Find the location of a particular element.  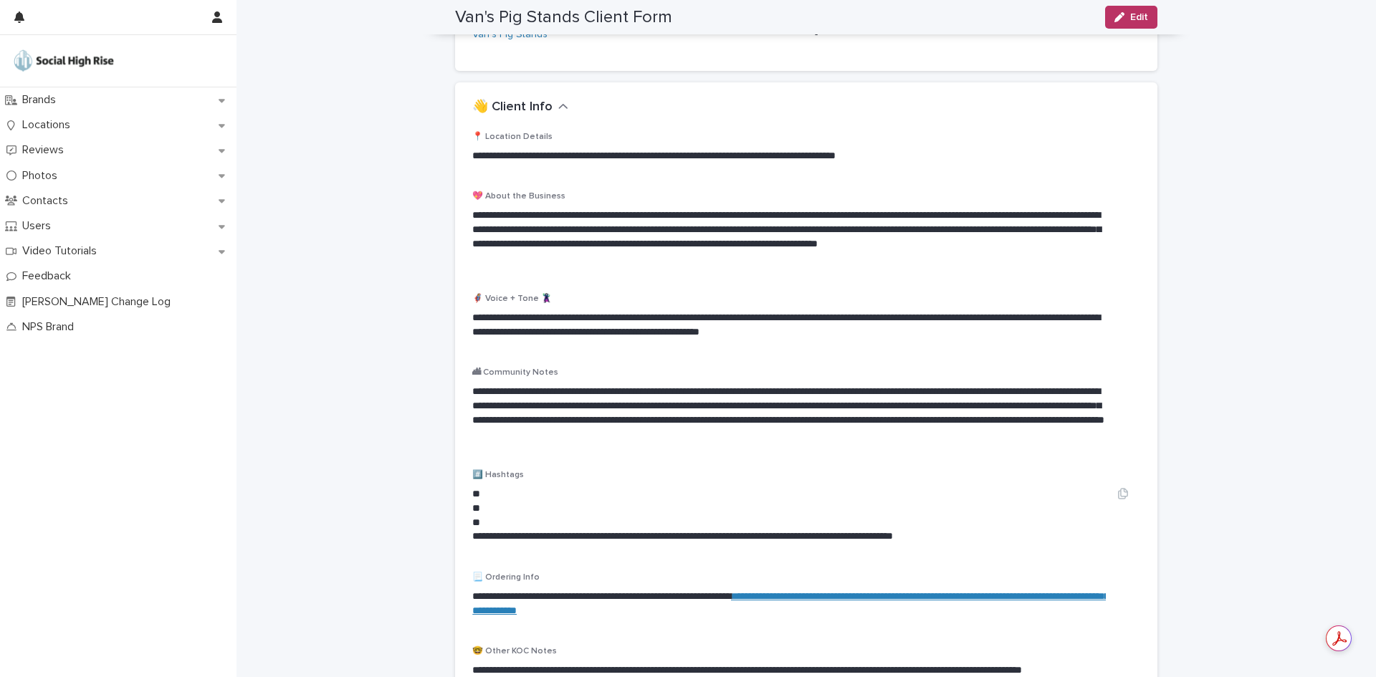

p: Brands is located at coordinates (42, 100).